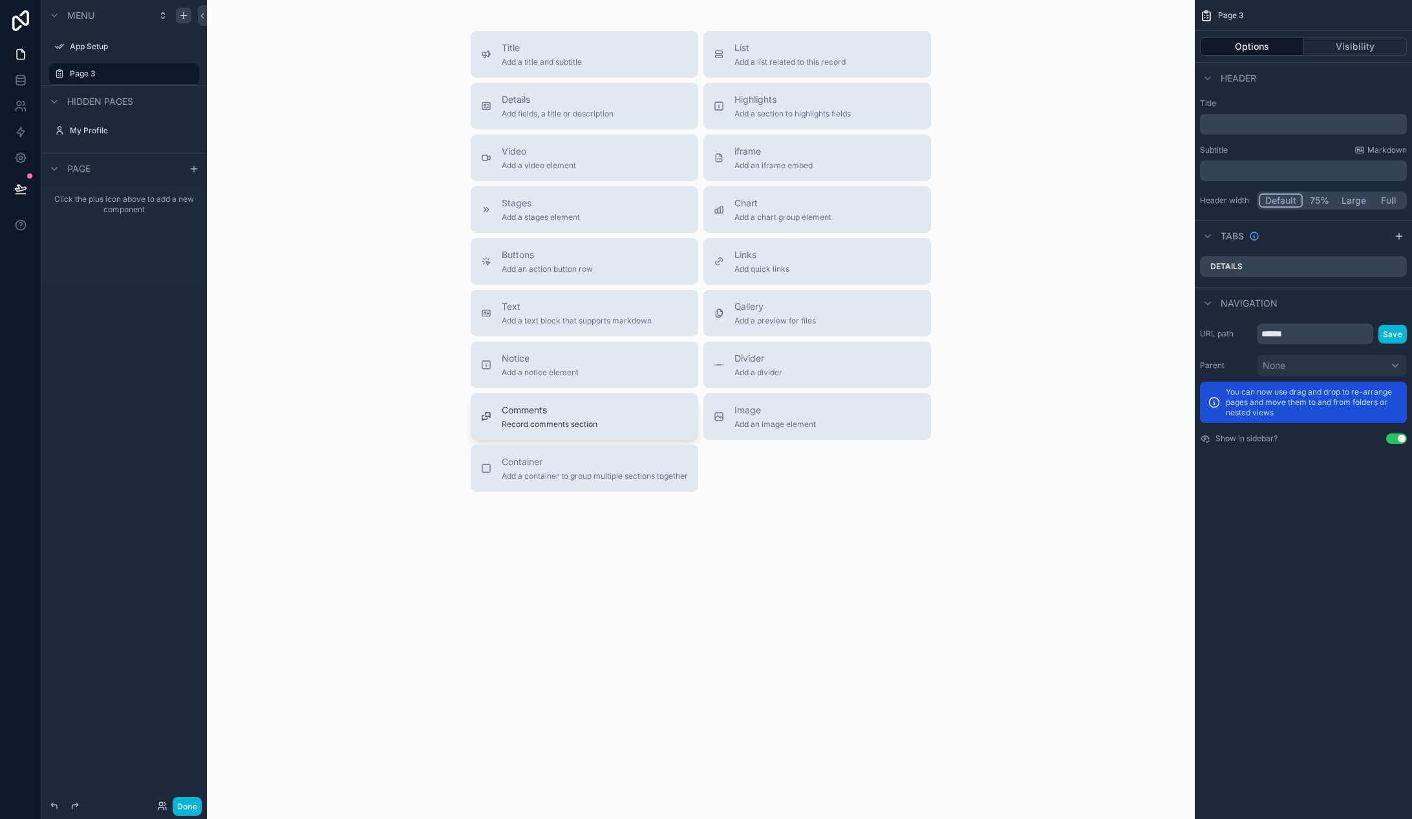 The height and width of the screenshot is (819, 1412). Describe the element at coordinates (133, 47) in the screenshot. I see `a: App Setup` at that location.